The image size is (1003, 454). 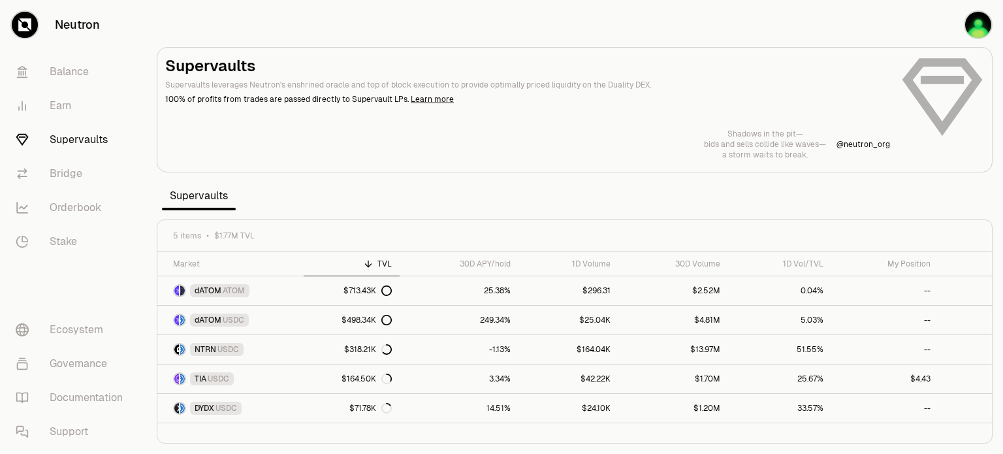 What do you see at coordinates (863, 144) in the screenshot?
I see `p: @ neutron_org` at bounding box center [863, 144].